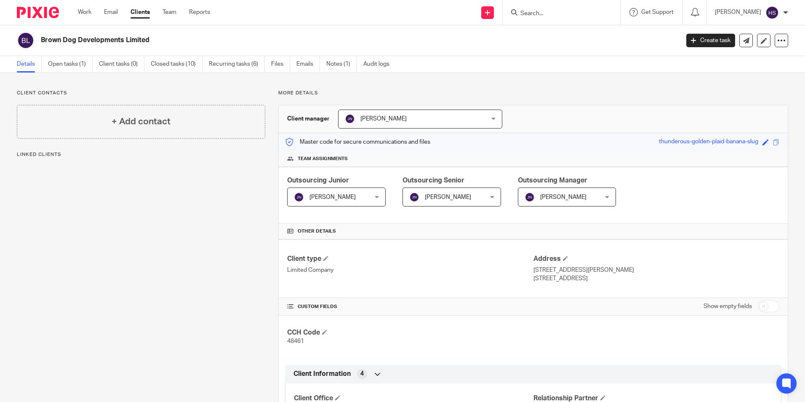 The image size is (805, 402). I want to click on span: Client Information, so click(322, 374).